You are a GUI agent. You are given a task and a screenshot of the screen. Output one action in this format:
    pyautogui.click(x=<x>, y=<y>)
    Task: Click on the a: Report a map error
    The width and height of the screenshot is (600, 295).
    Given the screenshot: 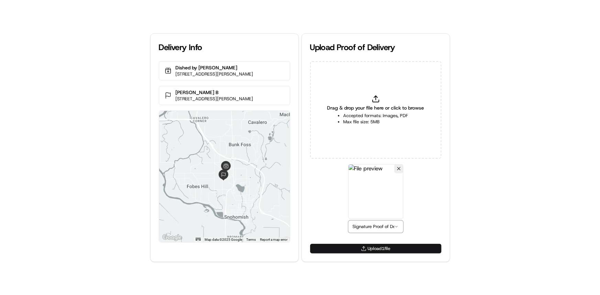 What is the action you would take?
    pyautogui.click(x=274, y=240)
    